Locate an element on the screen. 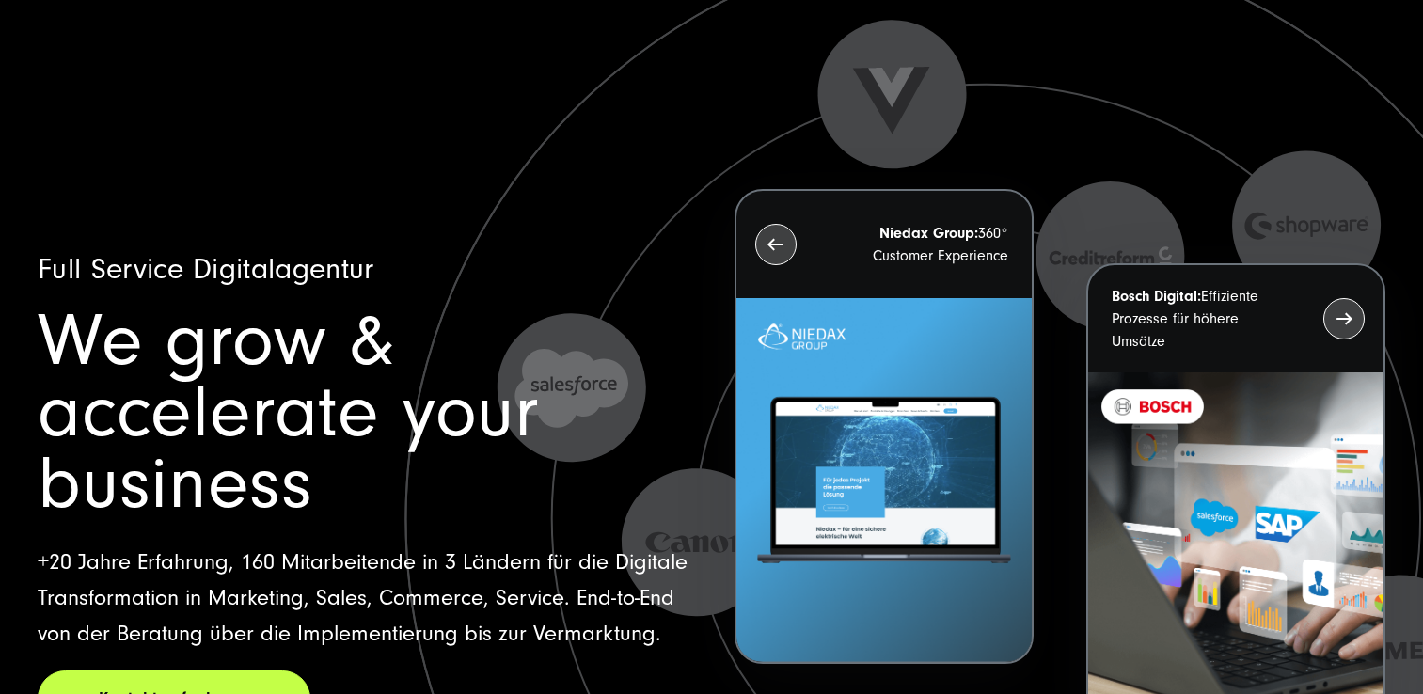 The image size is (1423, 694). button: Niedax Group:360° Customer Experience Letztes Projekt von Niedax. Ein Laptop auf dem die Niedax W... is located at coordinates (884, 426).